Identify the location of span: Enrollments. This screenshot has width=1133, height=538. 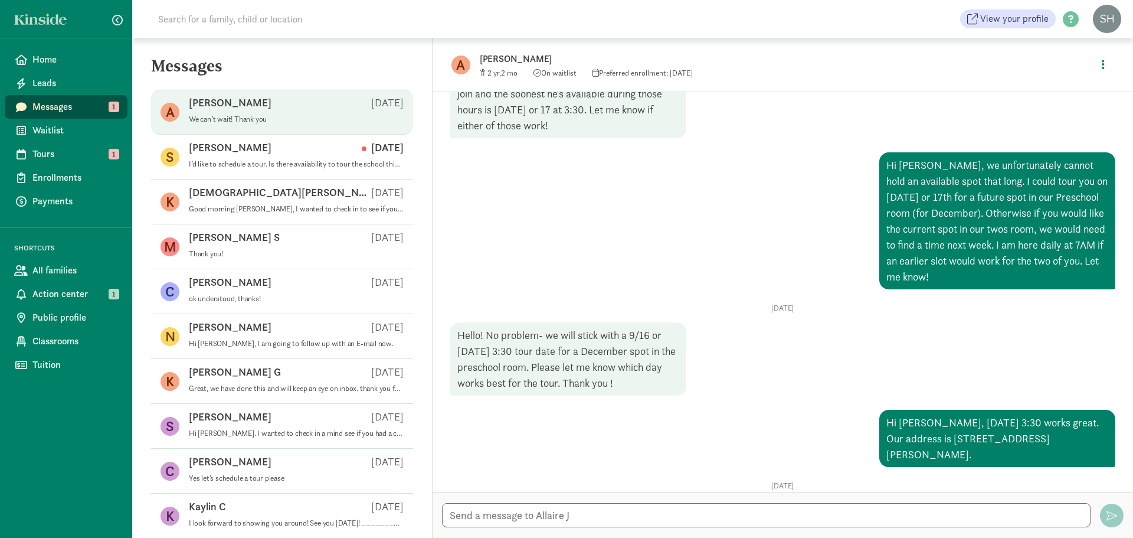
(75, 178).